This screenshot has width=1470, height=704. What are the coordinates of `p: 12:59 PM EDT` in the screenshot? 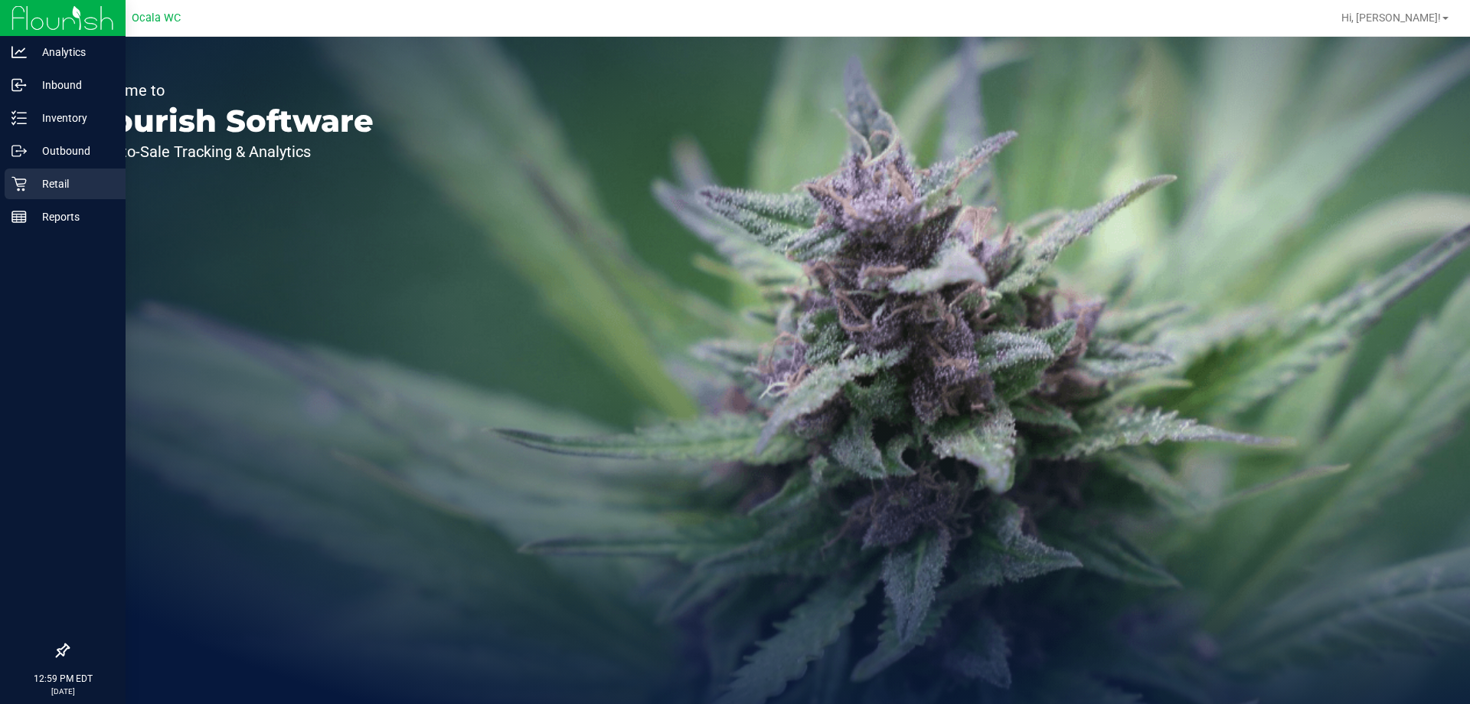 It's located at (63, 678).